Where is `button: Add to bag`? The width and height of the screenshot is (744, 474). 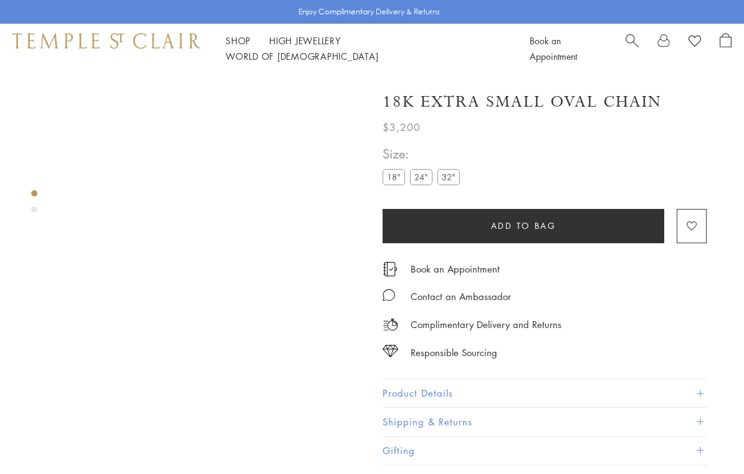
button: Add to bag is located at coordinates (524, 226).